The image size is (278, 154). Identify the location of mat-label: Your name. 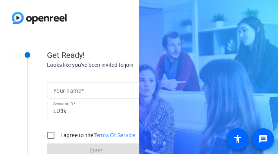
(67, 91).